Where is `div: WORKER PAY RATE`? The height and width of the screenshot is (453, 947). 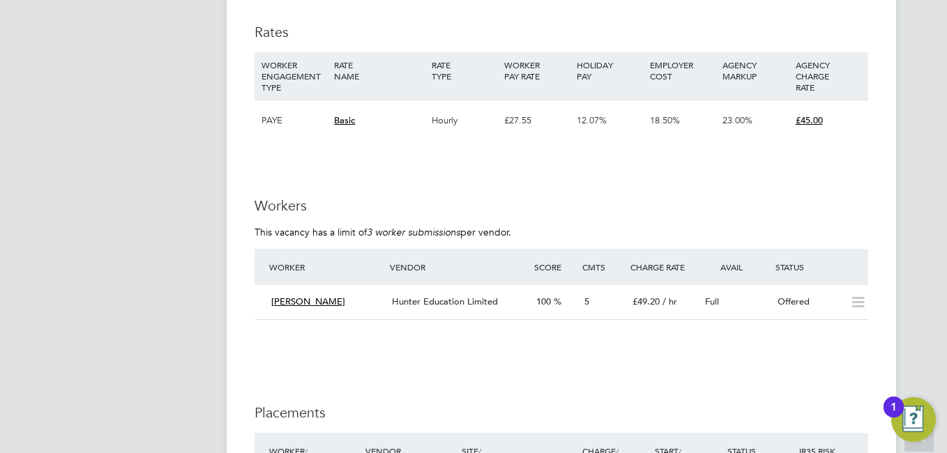 div: WORKER PAY RATE is located at coordinates (537, 70).